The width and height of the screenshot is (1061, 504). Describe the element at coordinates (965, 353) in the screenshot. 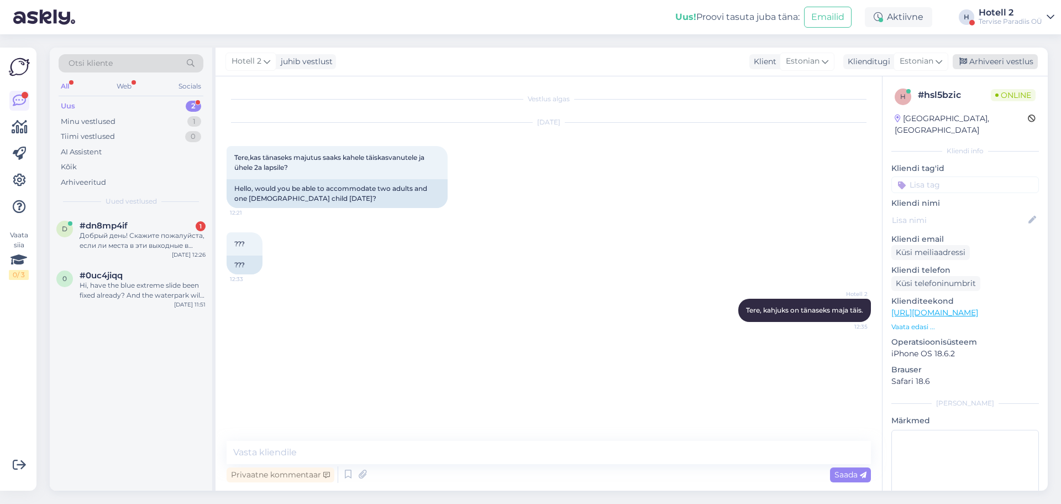

I see `p: iPhone OS 18.6.2` at that location.